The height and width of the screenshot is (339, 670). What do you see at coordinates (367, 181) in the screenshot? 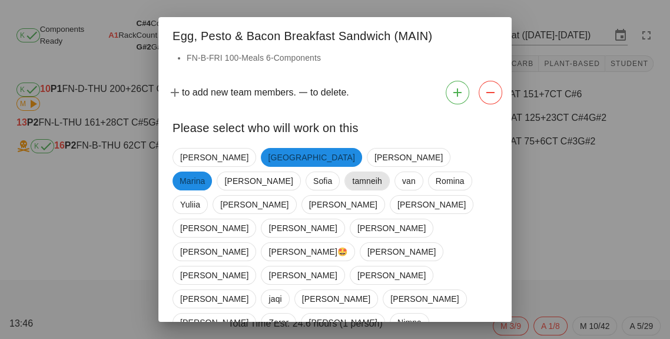
I see `span: tamneih` at bounding box center [367, 181].